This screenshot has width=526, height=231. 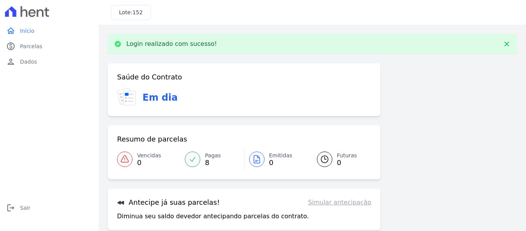 What do you see at coordinates (212, 159) in the screenshot?
I see `a: Pagas 8` at bounding box center [212, 159].